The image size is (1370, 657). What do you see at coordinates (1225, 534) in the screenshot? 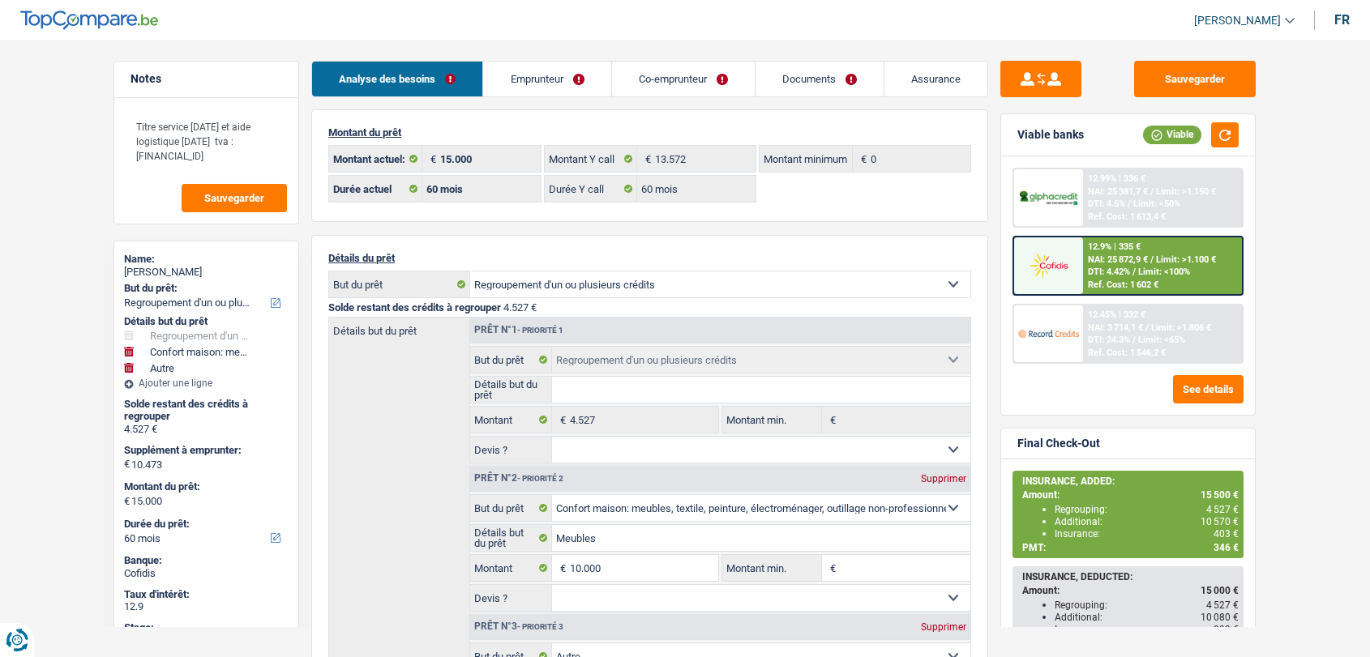
I see `span: 403 €` at bounding box center [1225, 534].